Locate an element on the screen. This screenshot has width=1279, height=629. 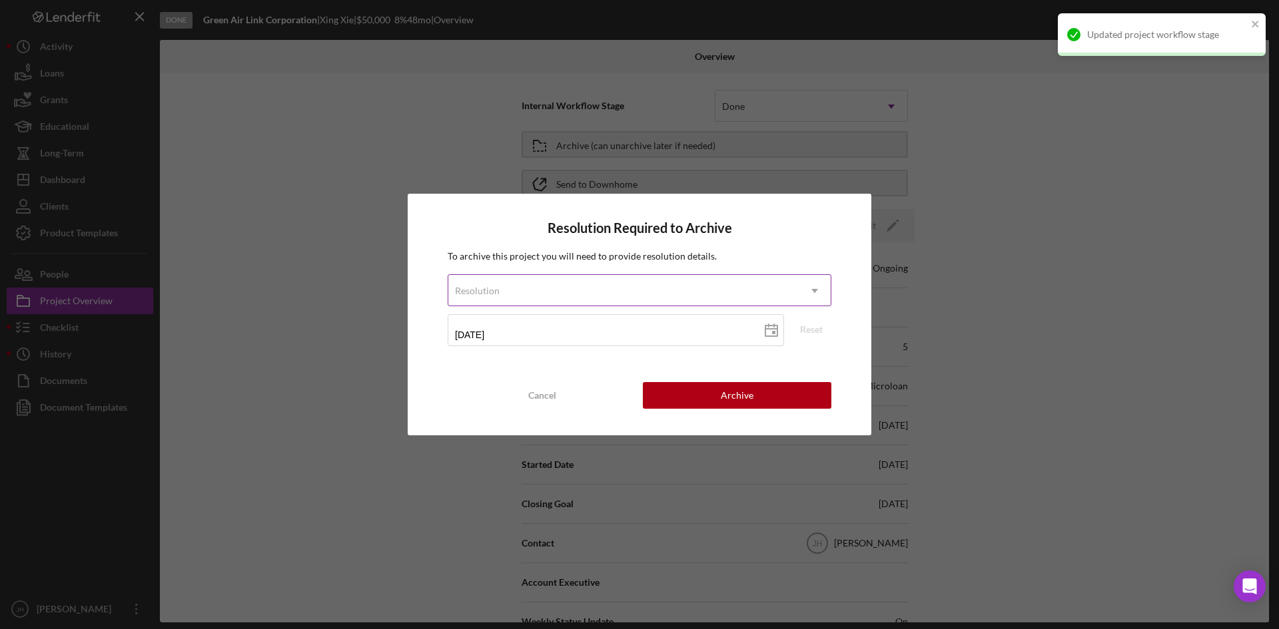
button: Reset is located at coordinates (811, 330).